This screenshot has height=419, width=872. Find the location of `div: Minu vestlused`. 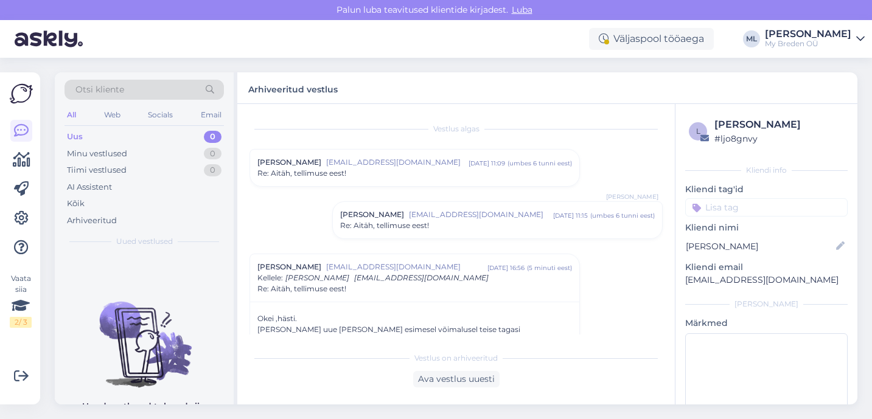

div: Minu vestlused is located at coordinates (97, 154).